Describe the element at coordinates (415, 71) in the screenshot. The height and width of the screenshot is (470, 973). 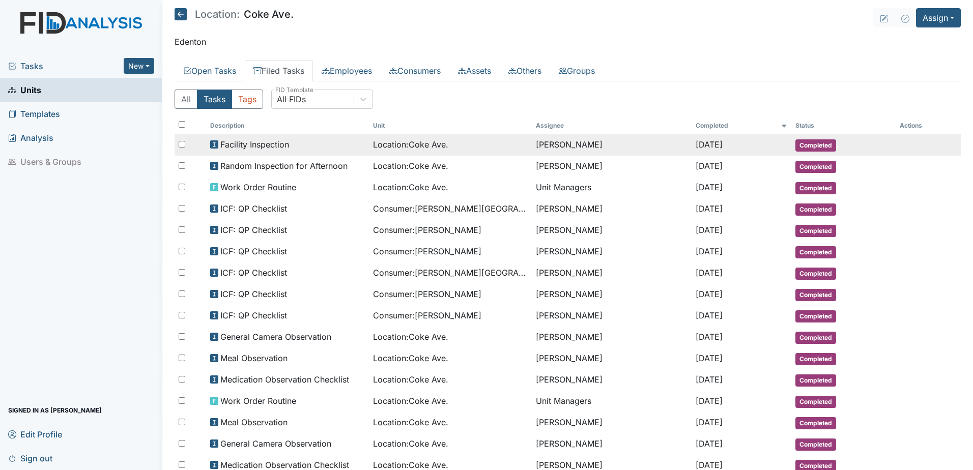
I see `a: Consumers` at that location.